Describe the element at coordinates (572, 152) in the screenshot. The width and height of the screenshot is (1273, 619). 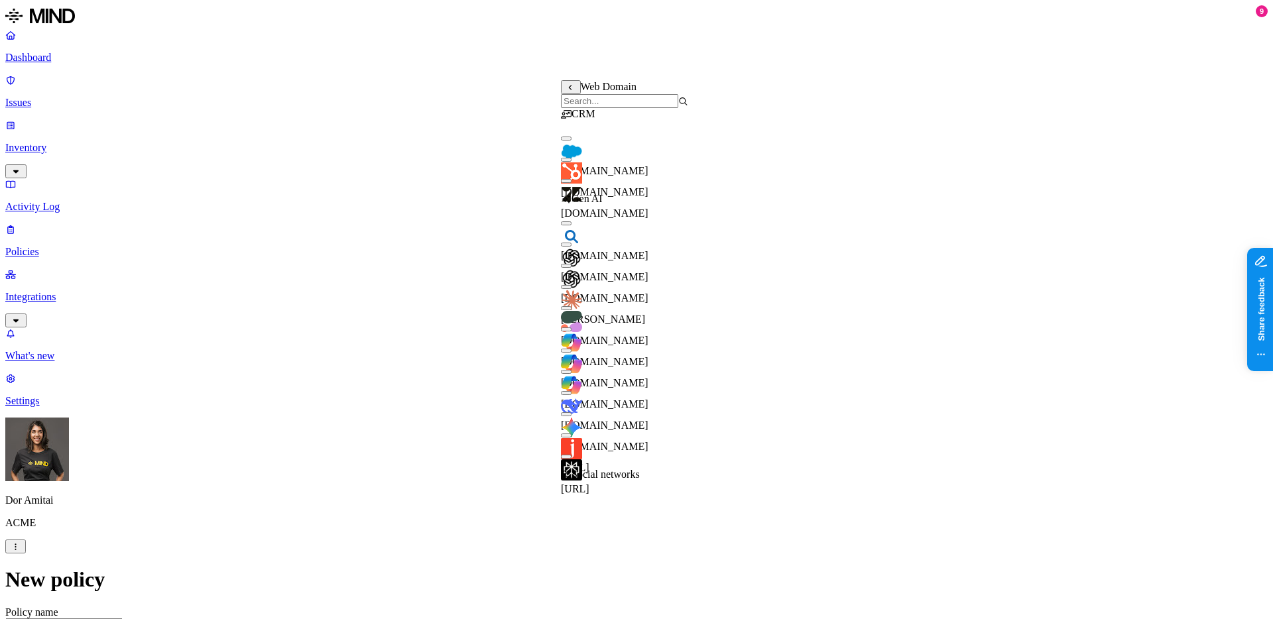
I see `img: salesforce.com favicon` at that location.